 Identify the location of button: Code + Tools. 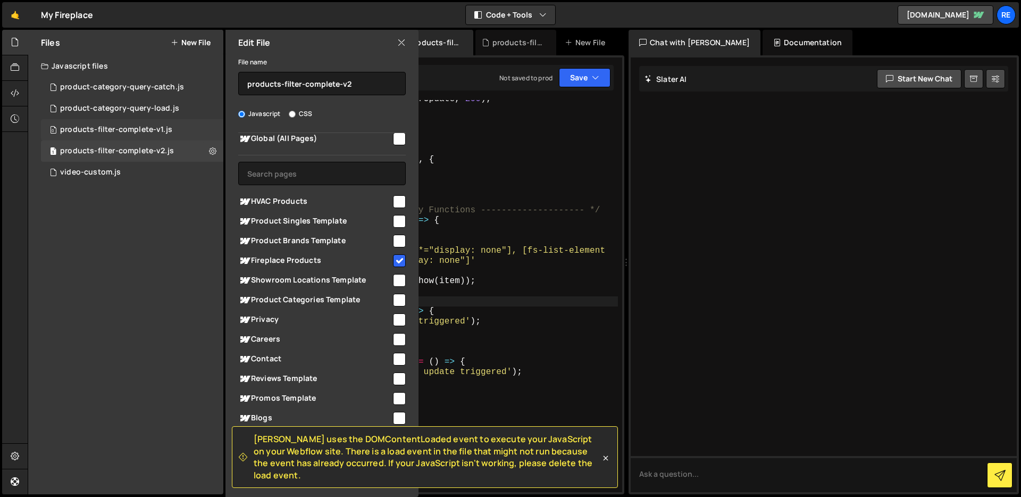
(511, 15).